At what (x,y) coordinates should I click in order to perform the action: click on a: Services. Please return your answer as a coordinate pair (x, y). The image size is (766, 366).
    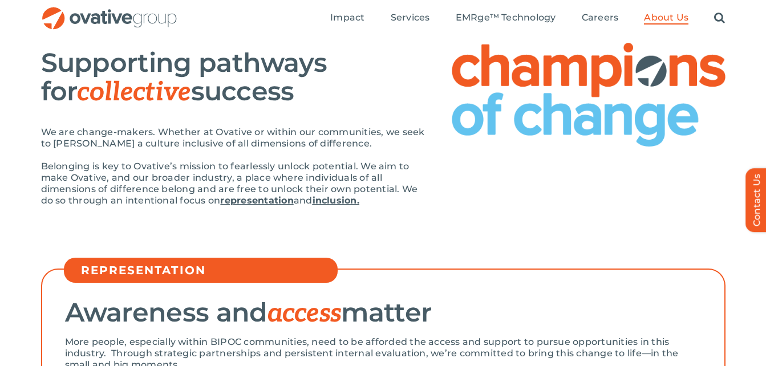
    Looking at the image, I should click on (410, 18).